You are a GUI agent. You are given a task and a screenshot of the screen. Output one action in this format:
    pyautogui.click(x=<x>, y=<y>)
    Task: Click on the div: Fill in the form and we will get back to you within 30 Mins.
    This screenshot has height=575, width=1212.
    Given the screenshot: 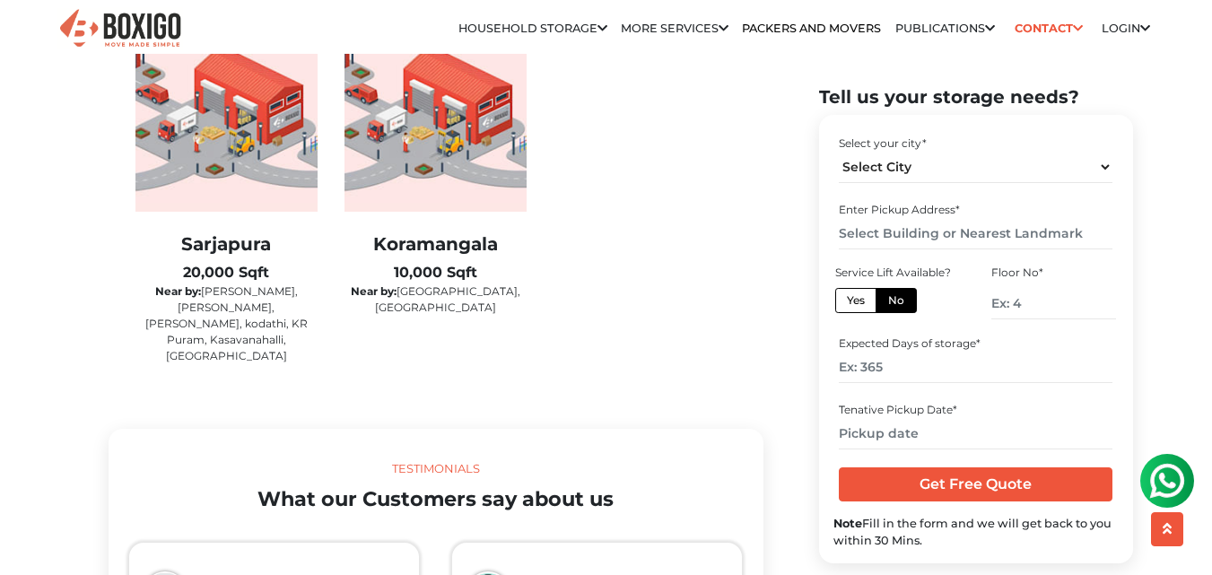 What is the action you would take?
    pyautogui.click(x=976, y=531)
    